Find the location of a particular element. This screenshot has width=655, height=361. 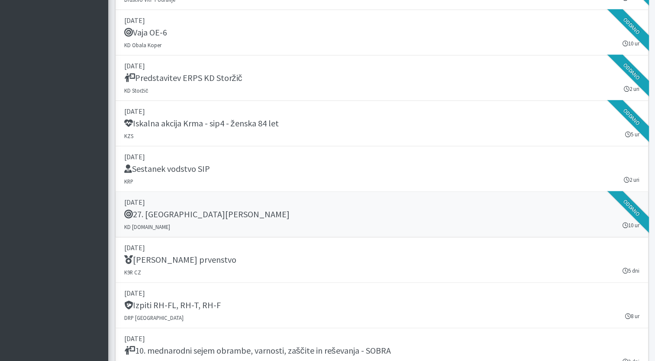

small: KRP is located at coordinates (129, 181).